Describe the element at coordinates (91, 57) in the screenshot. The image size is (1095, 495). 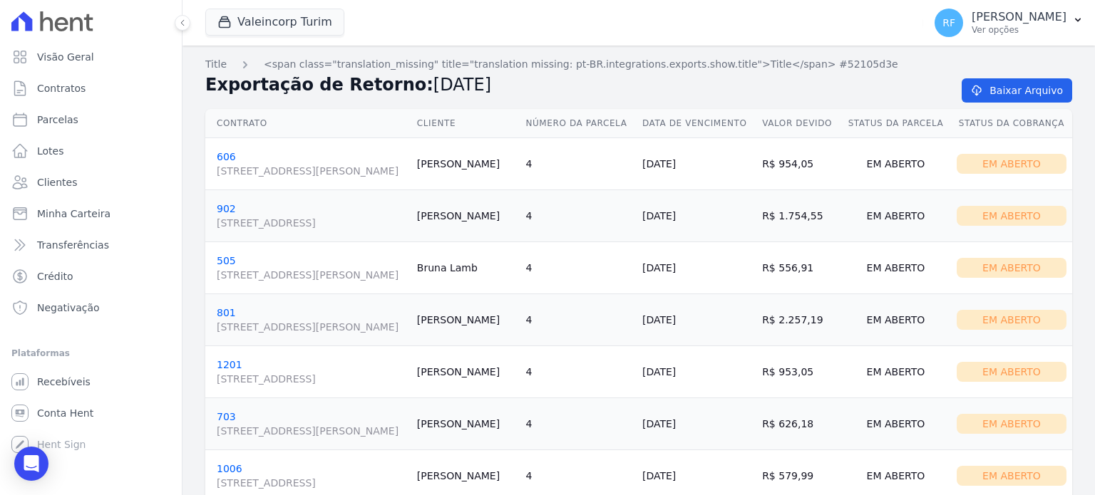
I see `a: Visão Geral` at that location.